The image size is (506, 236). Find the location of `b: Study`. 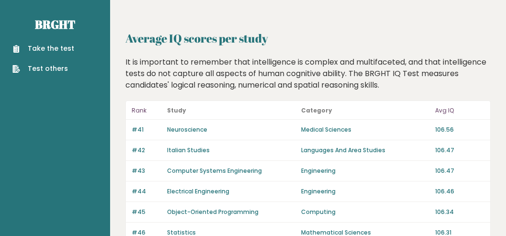

b: Study is located at coordinates (177, 110).